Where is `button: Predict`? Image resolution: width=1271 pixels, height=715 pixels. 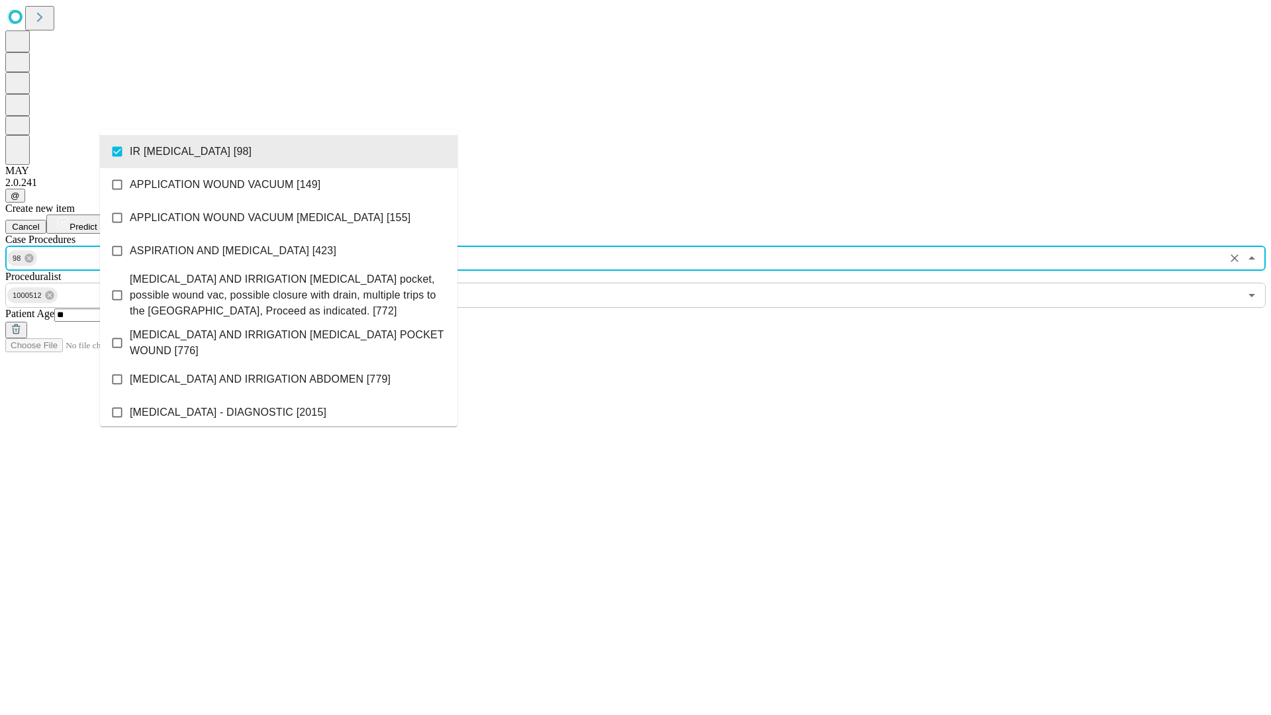
button: Predict is located at coordinates (77, 224).